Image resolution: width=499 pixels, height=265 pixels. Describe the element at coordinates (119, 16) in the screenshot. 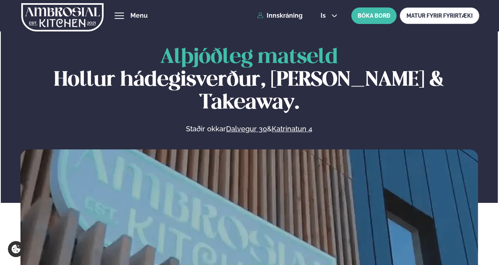

I see `button: hamburger` at that location.